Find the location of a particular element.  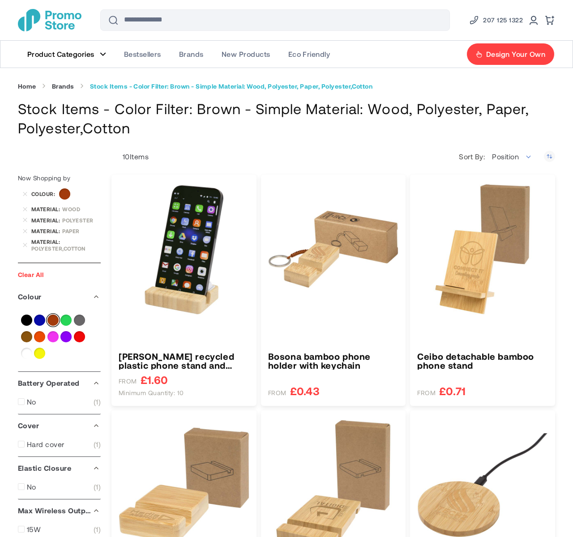

a: Pink is located at coordinates (53, 337).